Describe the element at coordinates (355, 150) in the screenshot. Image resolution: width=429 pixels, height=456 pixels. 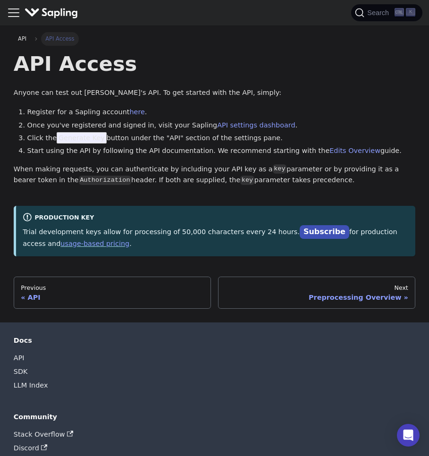
I see `a: Edits Overview` at that location.